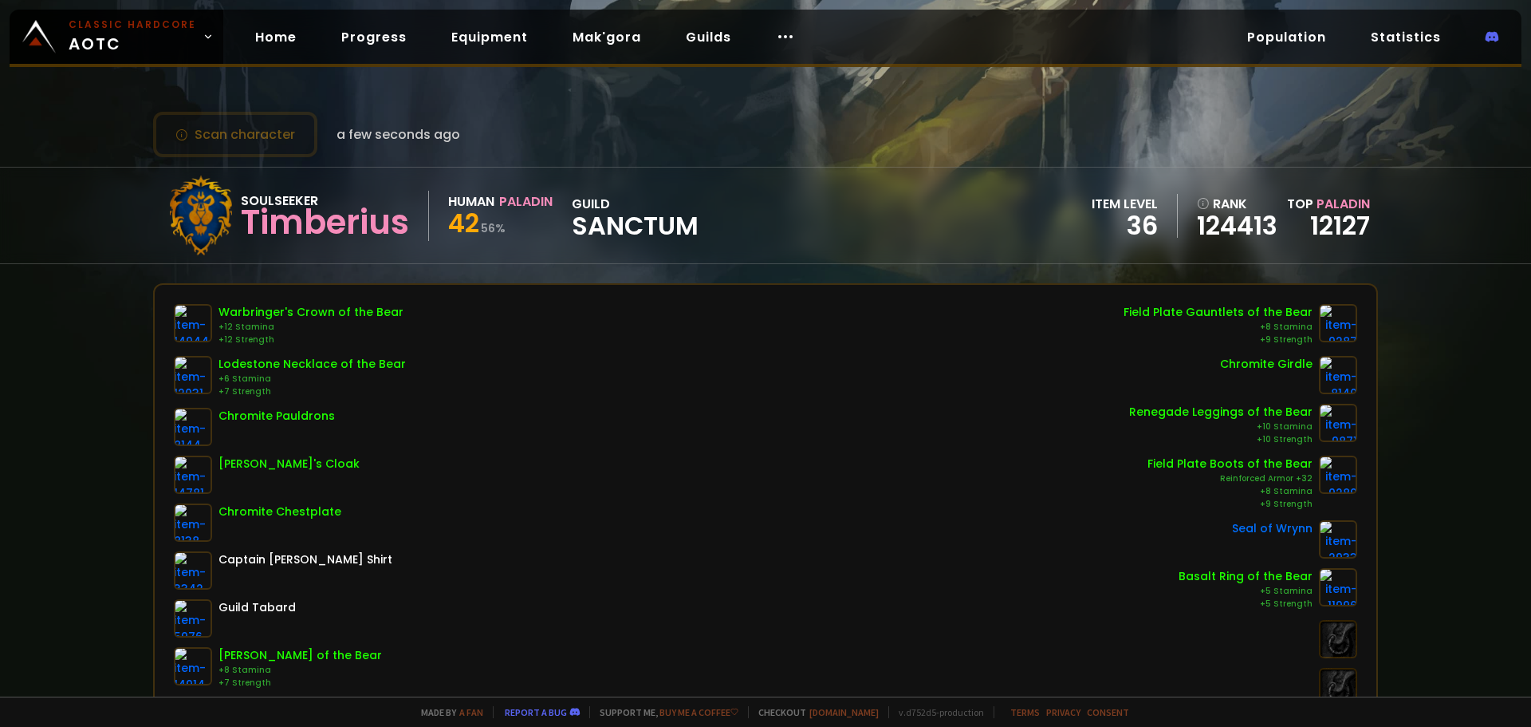 This screenshot has width=1531, height=727. Describe the element at coordinates (1329, 203) in the screenshot. I see `div: Top` at that location.